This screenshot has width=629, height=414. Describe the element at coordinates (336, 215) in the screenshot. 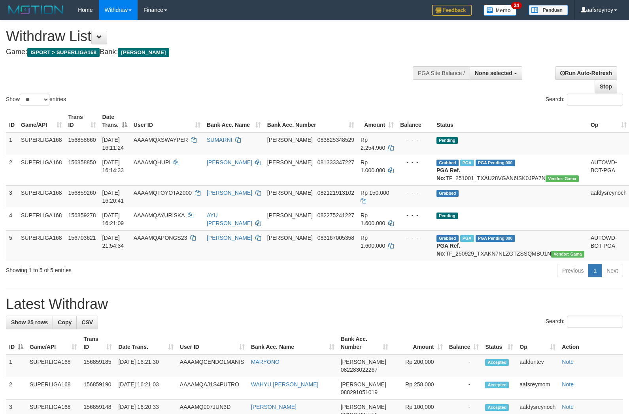

I see `span: Copy 082275241227 to clipboard` at that location.